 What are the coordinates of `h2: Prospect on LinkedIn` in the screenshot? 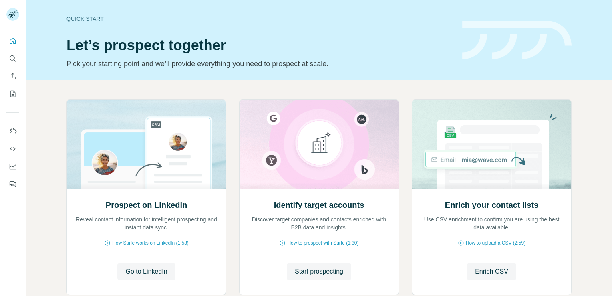 It's located at (146, 205).